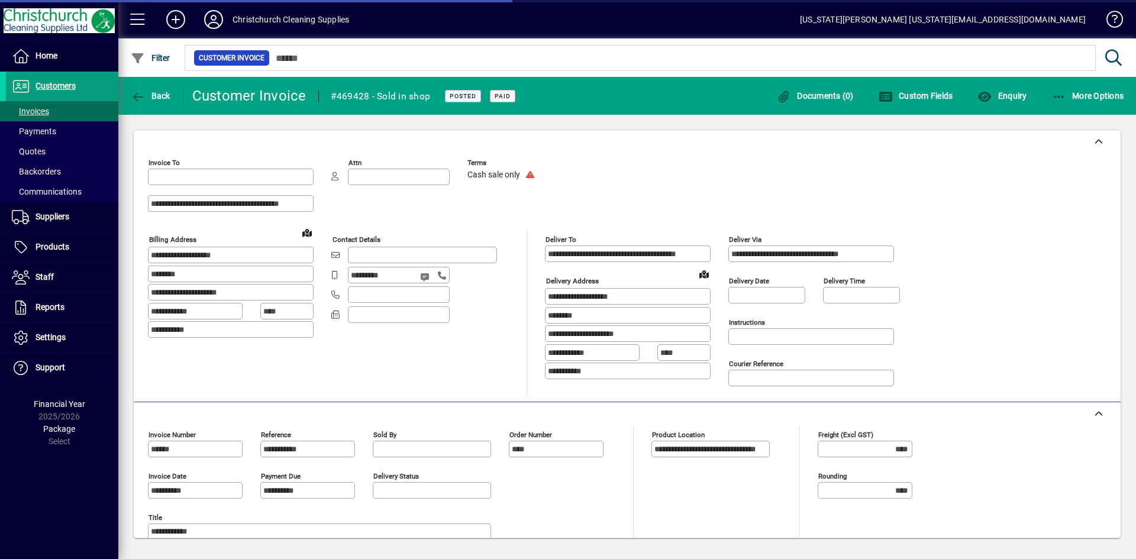 The width and height of the screenshot is (1136, 559). I want to click on span: Communications, so click(47, 192).